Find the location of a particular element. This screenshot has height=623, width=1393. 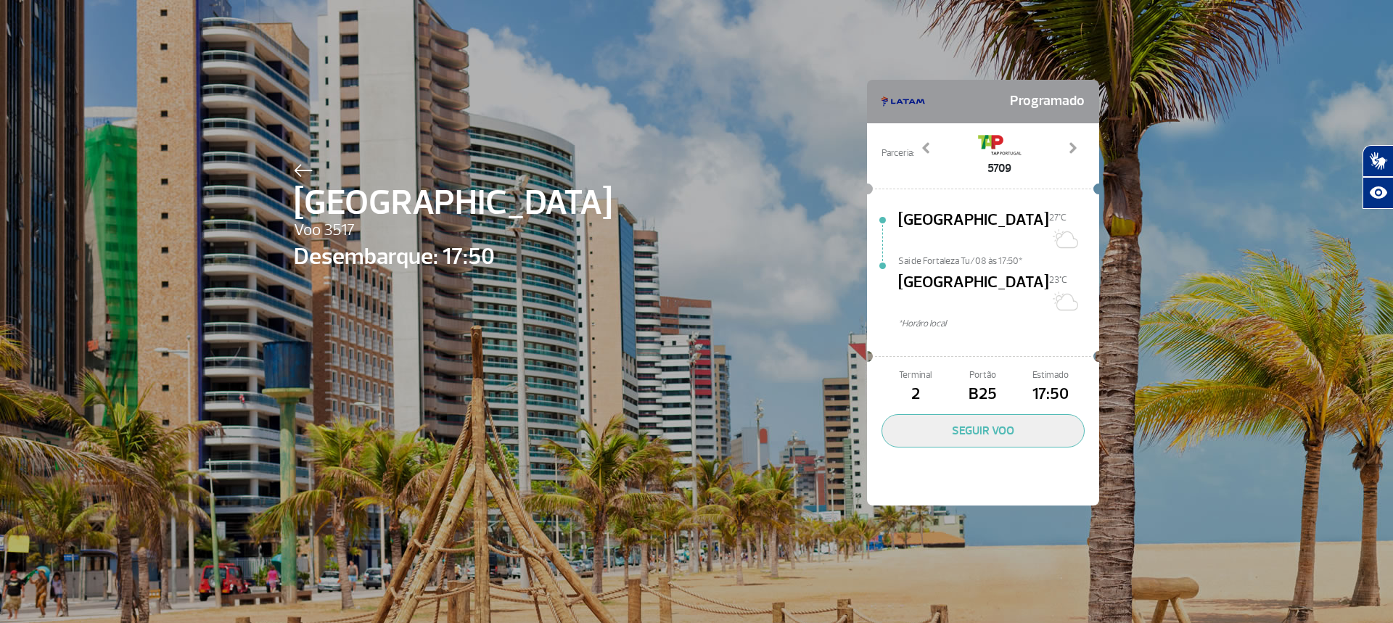

button: SEGUIR VOO is located at coordinates (983, 431).